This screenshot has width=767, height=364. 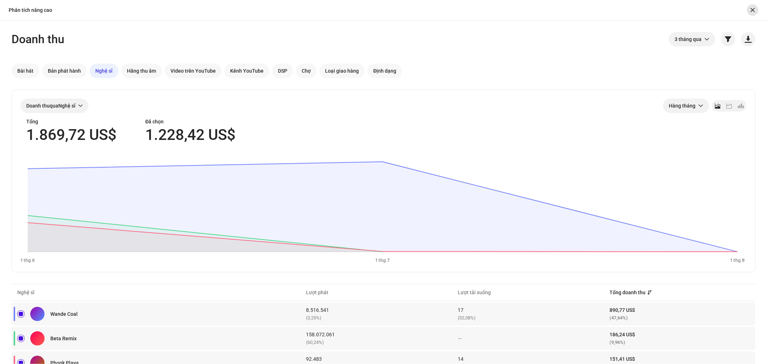 What do you see at coordinates (528, 359) in the screenshot?
I see `div: 14` at bounding box center [528, 359].